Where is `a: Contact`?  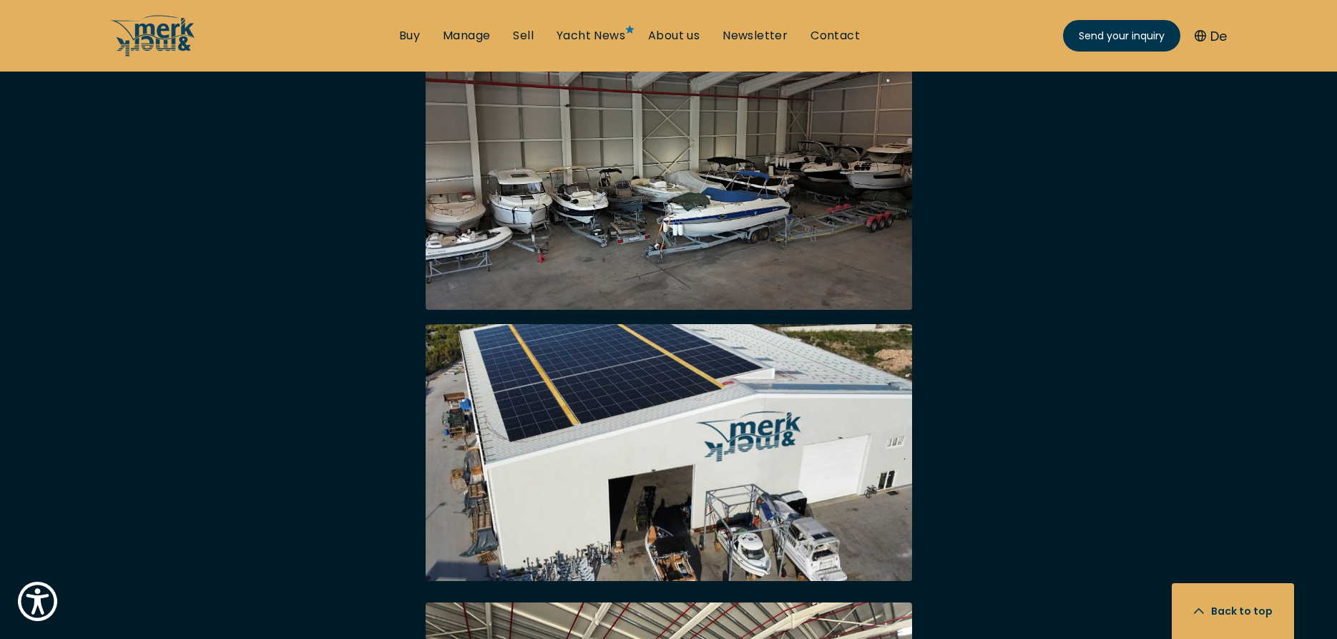 a: Contact is located at coordinates (835, 36).